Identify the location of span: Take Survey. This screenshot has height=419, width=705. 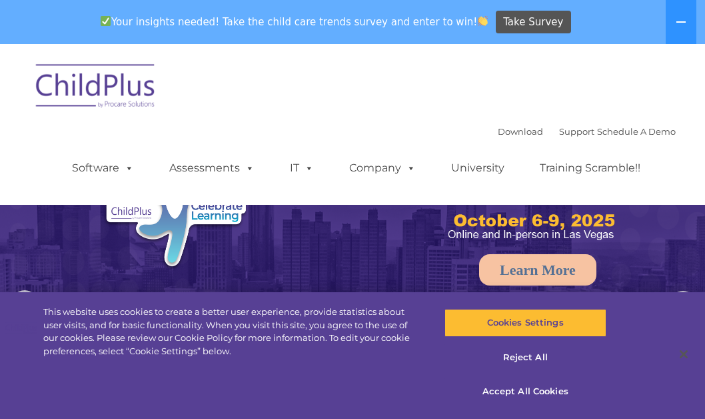
(533, 22).